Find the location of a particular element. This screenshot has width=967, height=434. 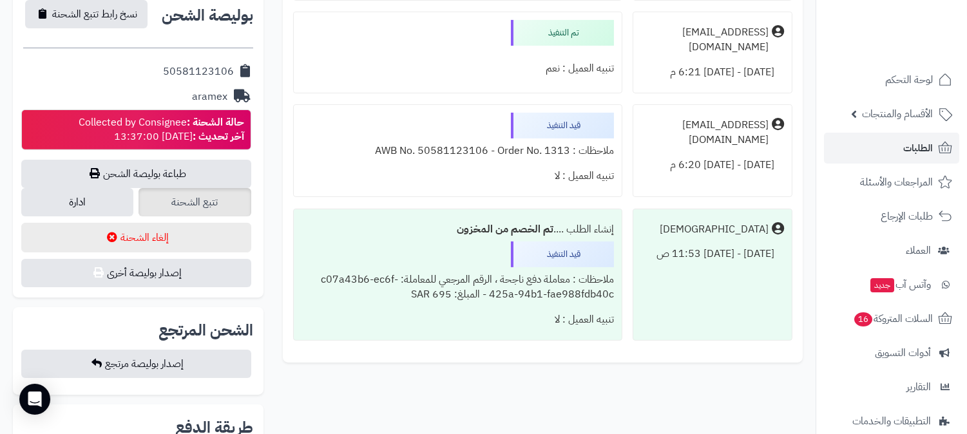

a: طباعة بوليصة الشحن is located at coordinates (136, 174).